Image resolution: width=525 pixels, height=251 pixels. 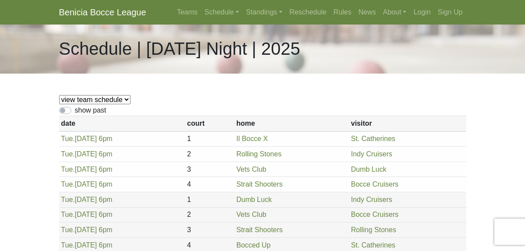 What do you see at coordinates (292, 124) in the screenshot?
I see `th: home` at bounding box center [292, 124].